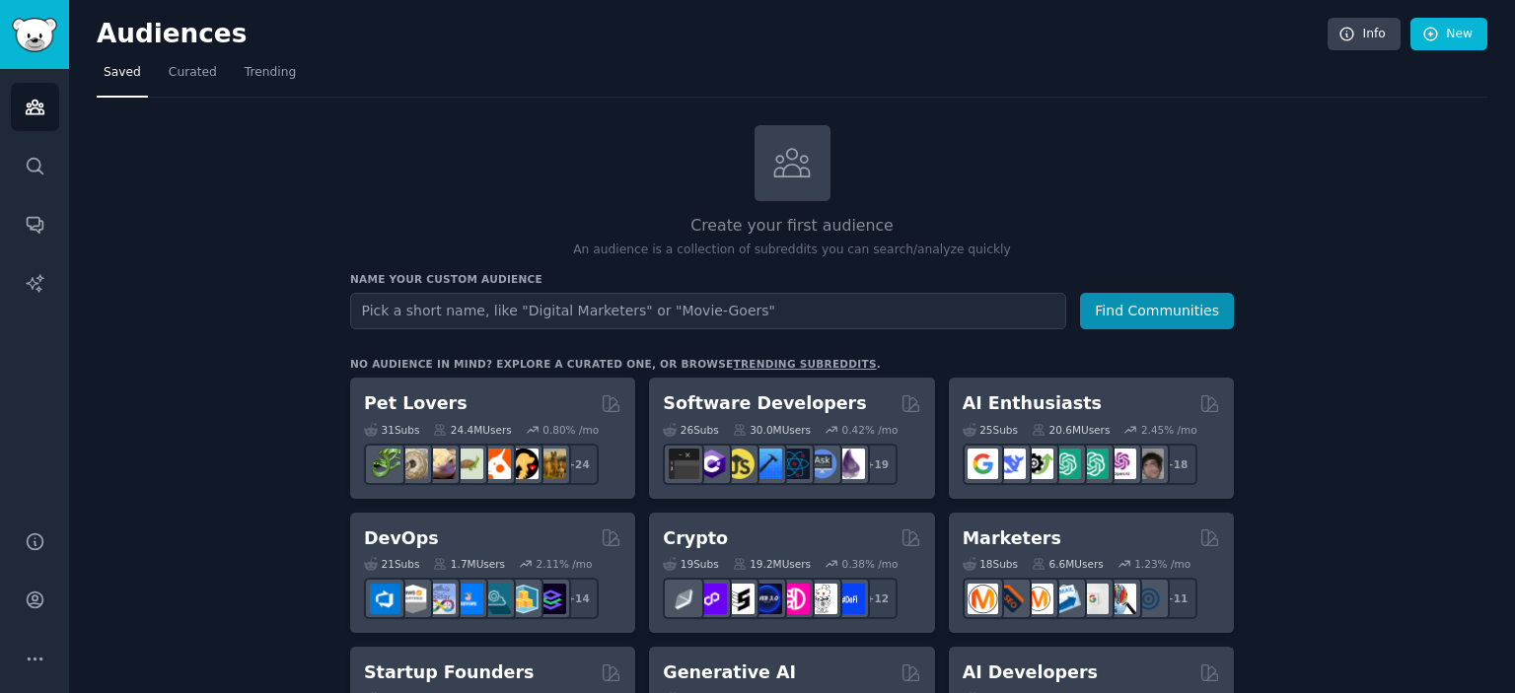 The image size is (1515, 693). I want to click on img: defiblockchain, so click(794, 599).